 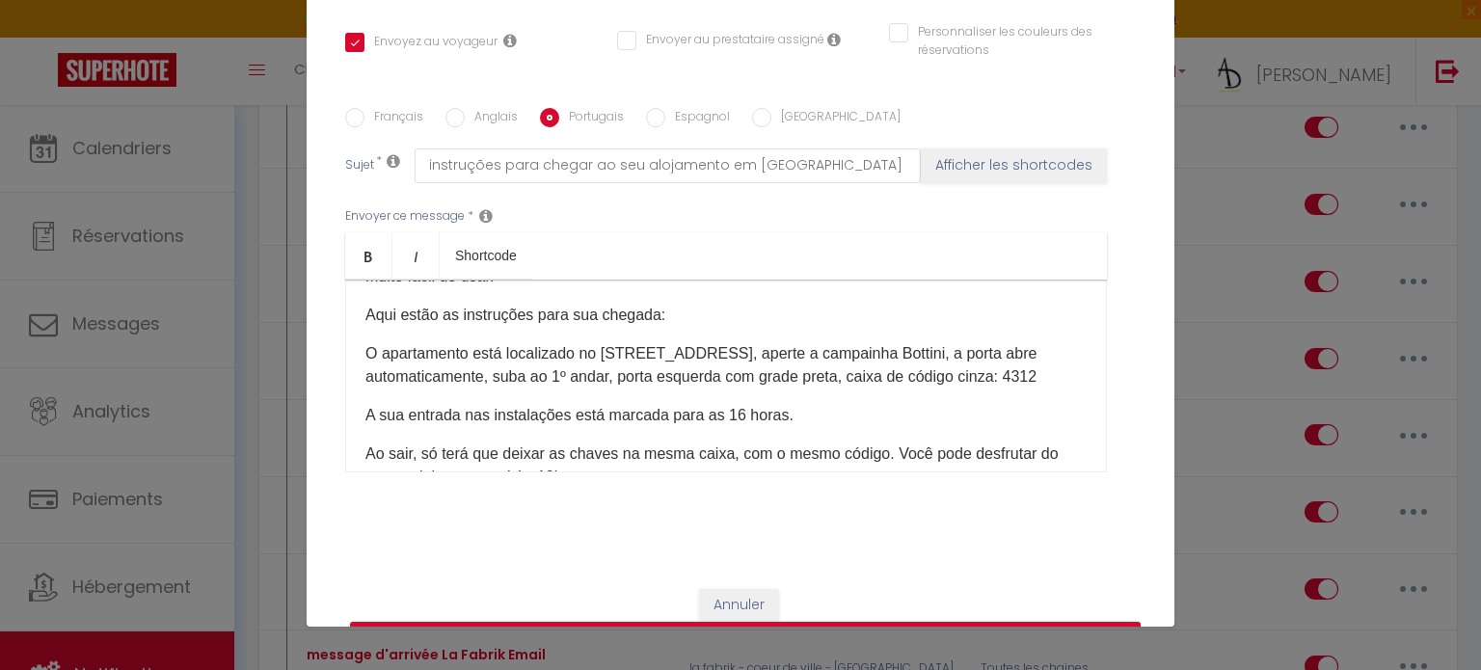 What do you see at coordinates (510, 41) in the screenshot?
I see `i: Envoyer au voyageur` at bounding box center [510, 41].